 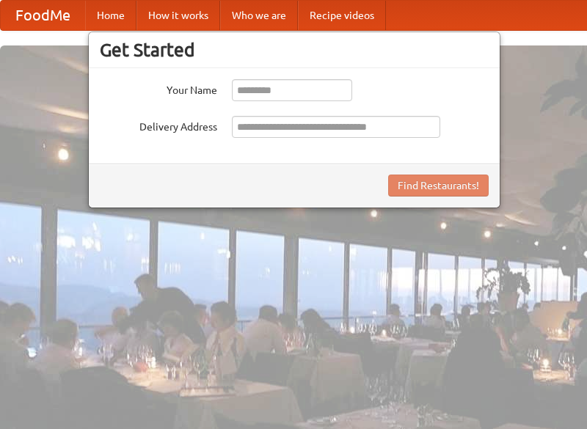 What do you see at coordinates (178, 15) in the screenshot?
I see `a: How it works` at bounding box center [178, 15].